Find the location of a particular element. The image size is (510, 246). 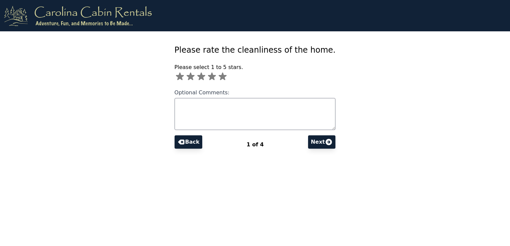

span: 1 of 4 is located at coordinates (255, 144).